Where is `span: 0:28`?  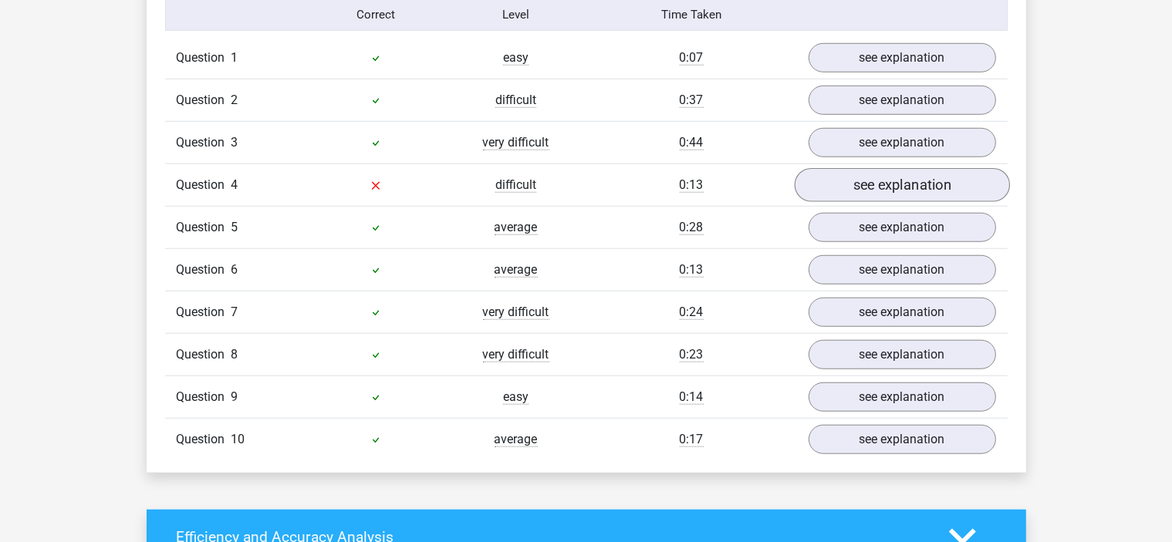
span: 0:28 is located at coordinates (691, 228).